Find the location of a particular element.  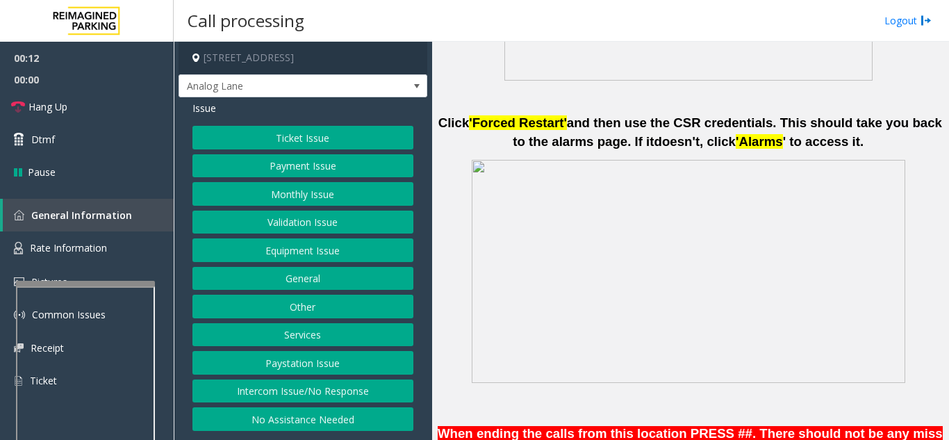

button: Equipment Issue is located at coordinates (303, 250).